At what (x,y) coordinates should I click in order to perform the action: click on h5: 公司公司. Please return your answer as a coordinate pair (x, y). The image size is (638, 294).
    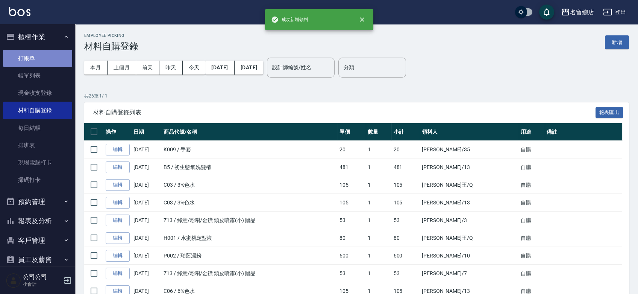
    Looking at the image, I should click on (42, 277).